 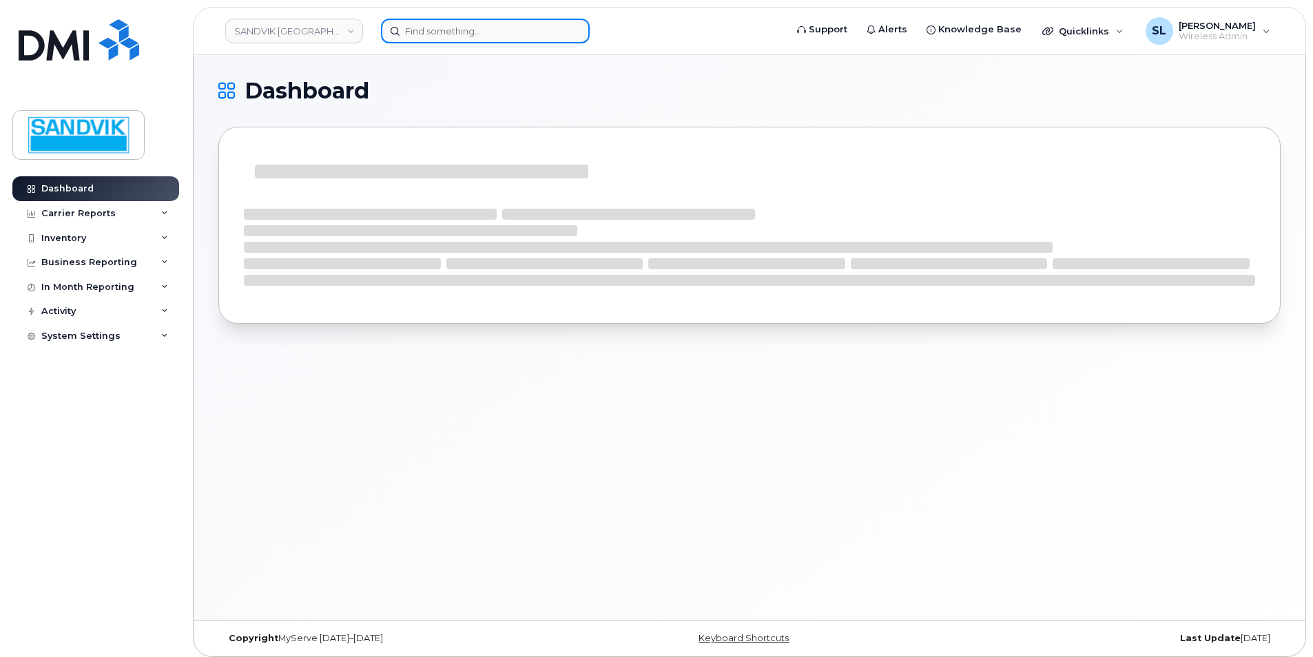 I want to click on span: Dashboard, so click(x=307, y=91).